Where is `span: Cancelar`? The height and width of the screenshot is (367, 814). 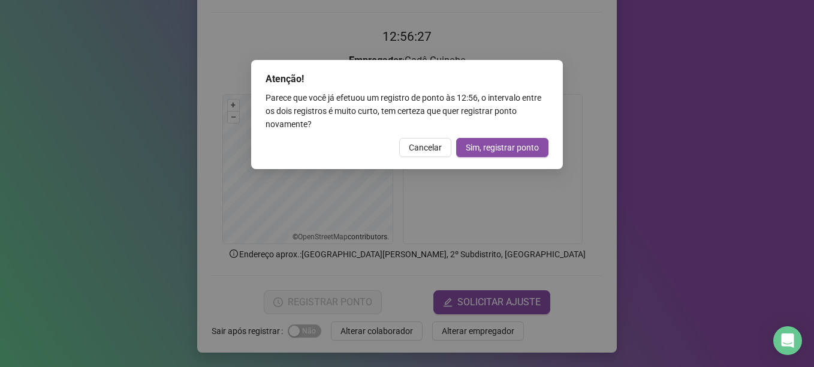 span: Cancelar is located at coordinates (425, 147).